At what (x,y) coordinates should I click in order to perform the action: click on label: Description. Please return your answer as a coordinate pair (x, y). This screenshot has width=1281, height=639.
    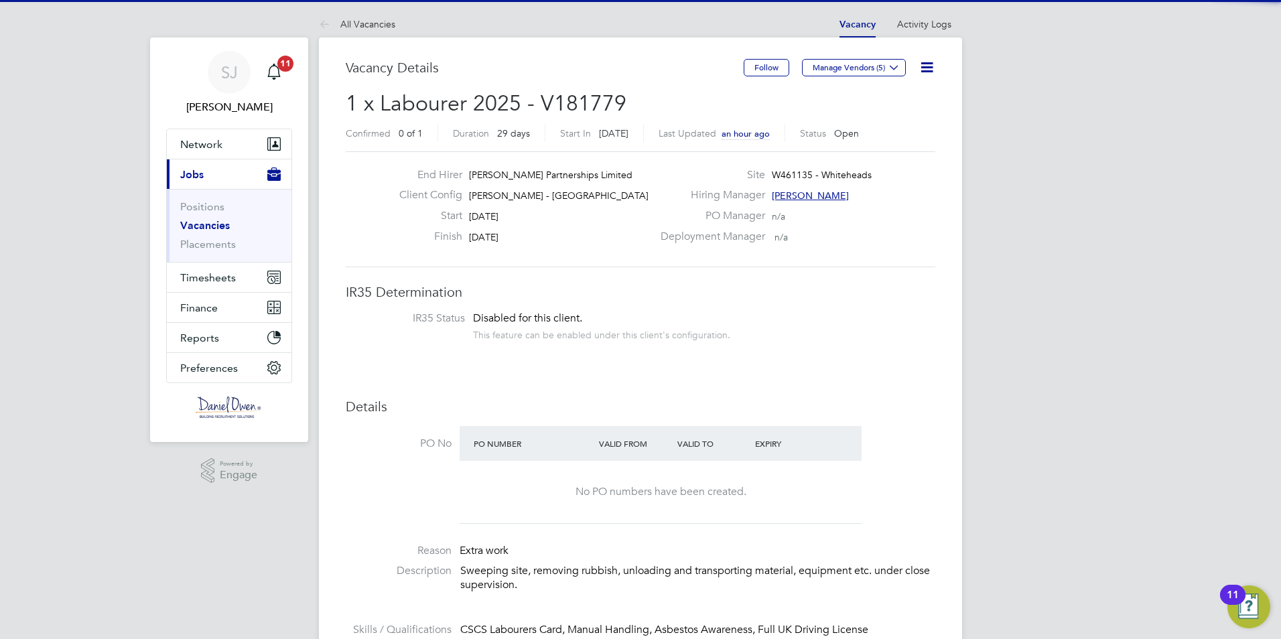
    Looking at the image, I should click on (399, 571).